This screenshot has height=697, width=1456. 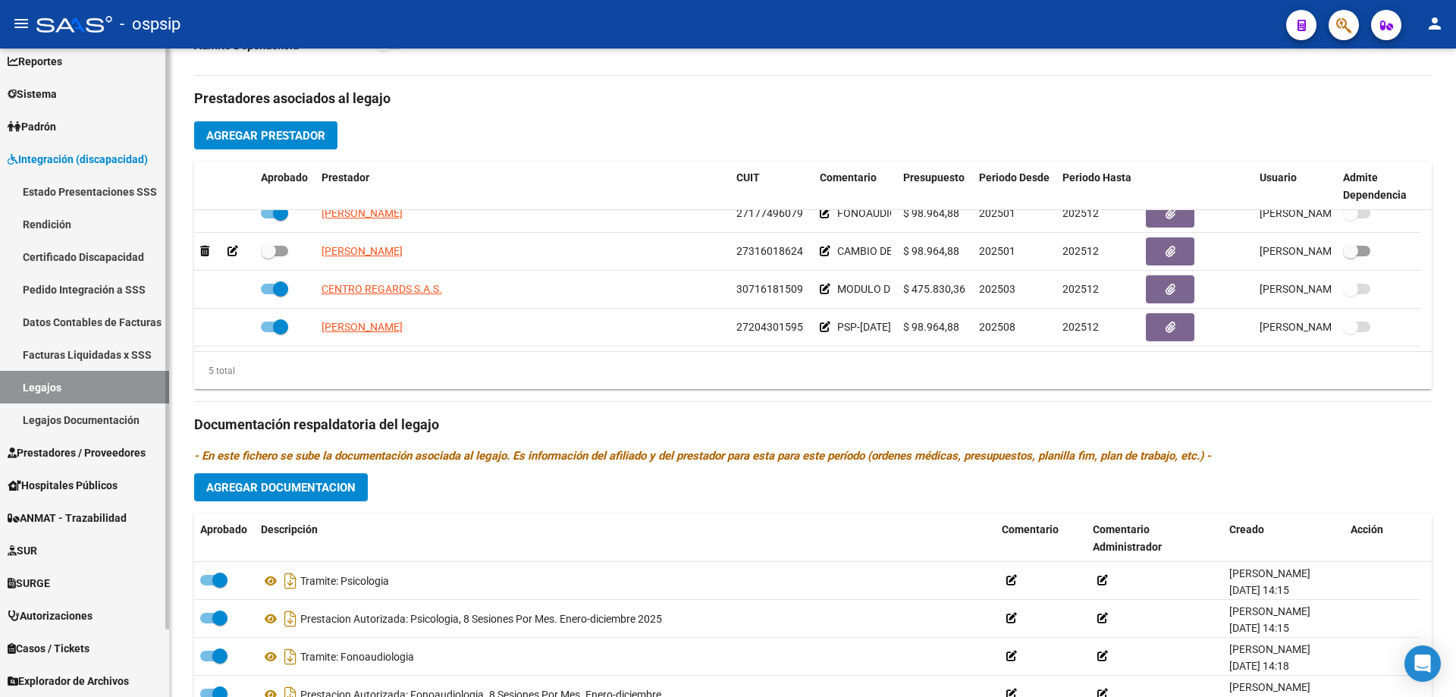 I want to click on span: Creado, so click(x=1247, y=529).